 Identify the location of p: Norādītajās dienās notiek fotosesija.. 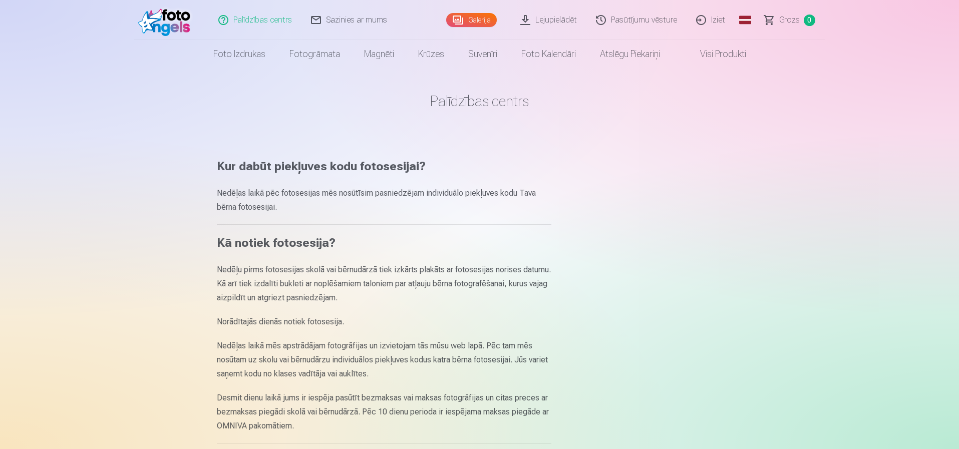
(384, 322).